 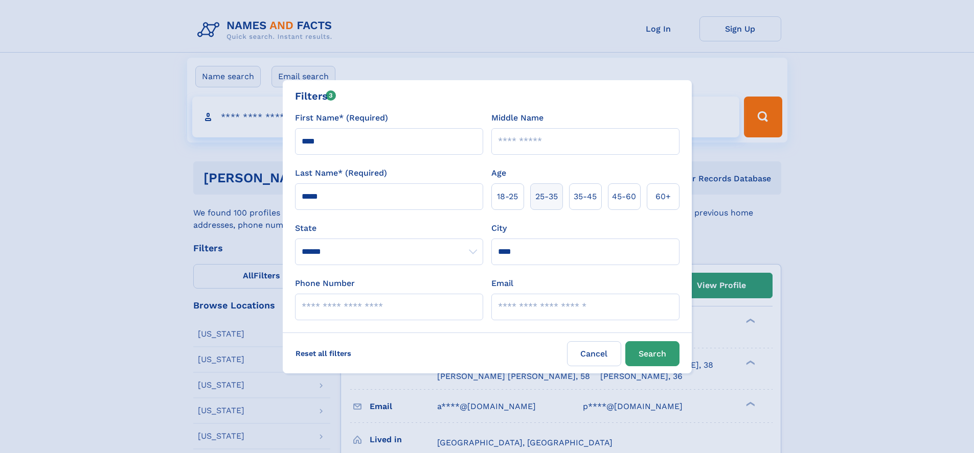 I want to click on label: Last Name* (Required), so click(x=341, y=173).